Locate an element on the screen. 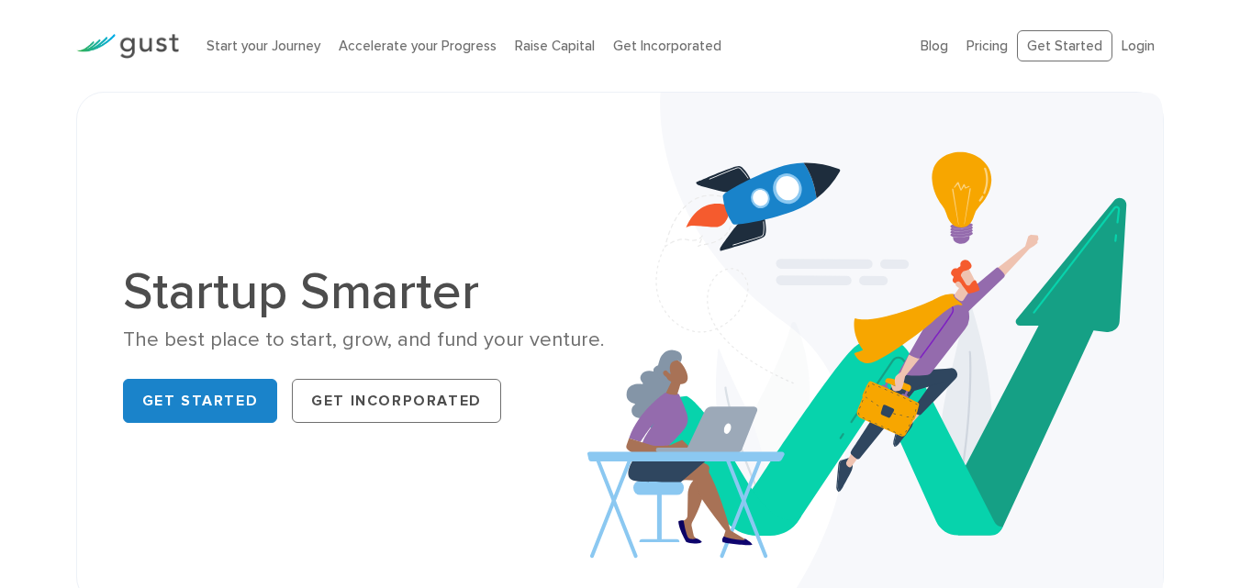  a: Pricing is located at coordinates (987, 46).